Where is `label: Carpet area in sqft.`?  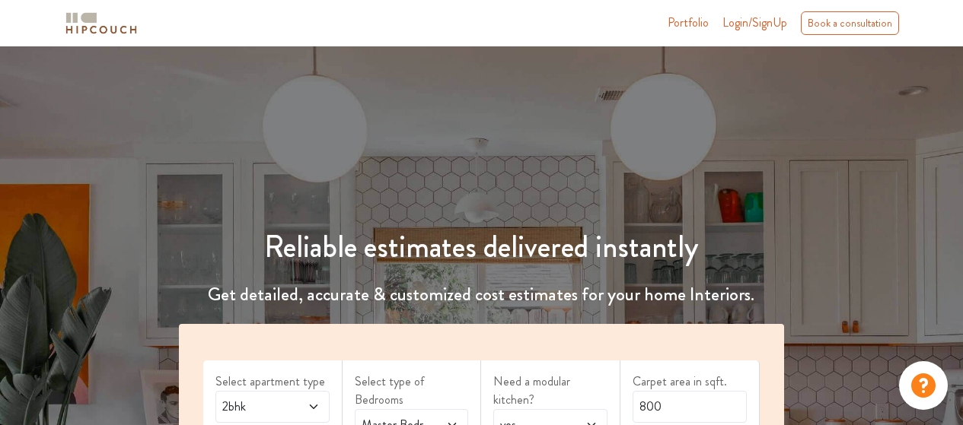 label: Carpet area in sqft. is located at coordinates (689, 382).